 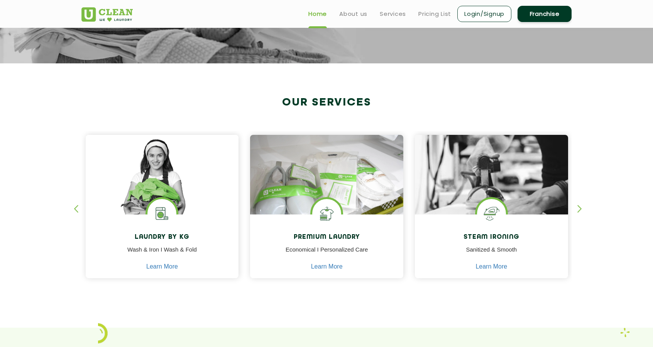 What do you see at coordinates (492, 254) in the screenshot?
I see `p: Sanitized & Smooth` at bounding box center [492, 254].